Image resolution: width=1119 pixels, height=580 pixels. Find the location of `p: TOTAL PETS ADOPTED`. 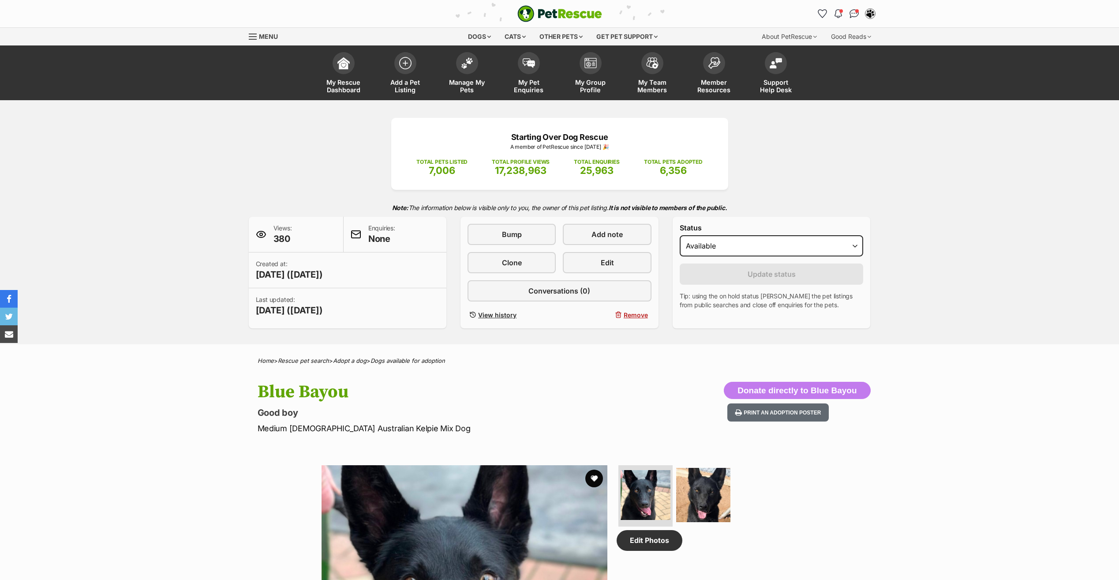

p: TOTAL PETS ADOPTED is located at coordinates (673, 162).